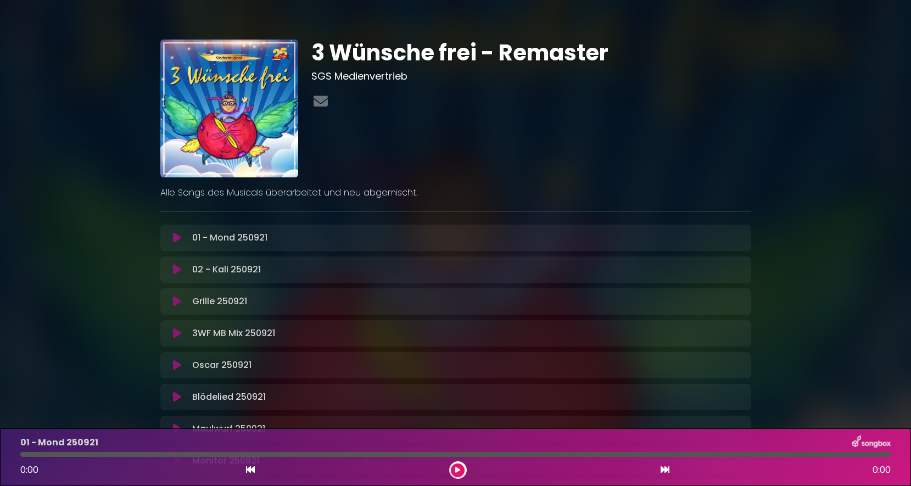 The width and height of the screenshot is (911, 486). Describe the element at coordinates (229, 108) in the screenshot. I see `img: yqmqojMkTXKRwhsAogyQ` at that location.